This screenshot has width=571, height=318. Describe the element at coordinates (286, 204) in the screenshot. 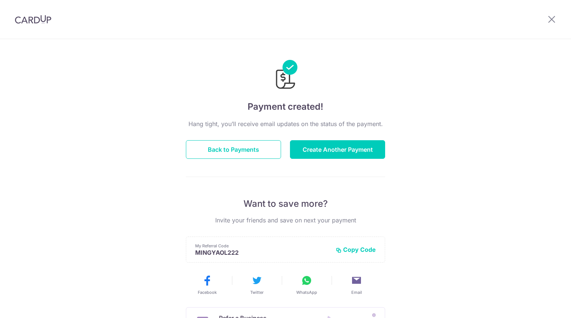

I see `p: Want to save more?` at that location.